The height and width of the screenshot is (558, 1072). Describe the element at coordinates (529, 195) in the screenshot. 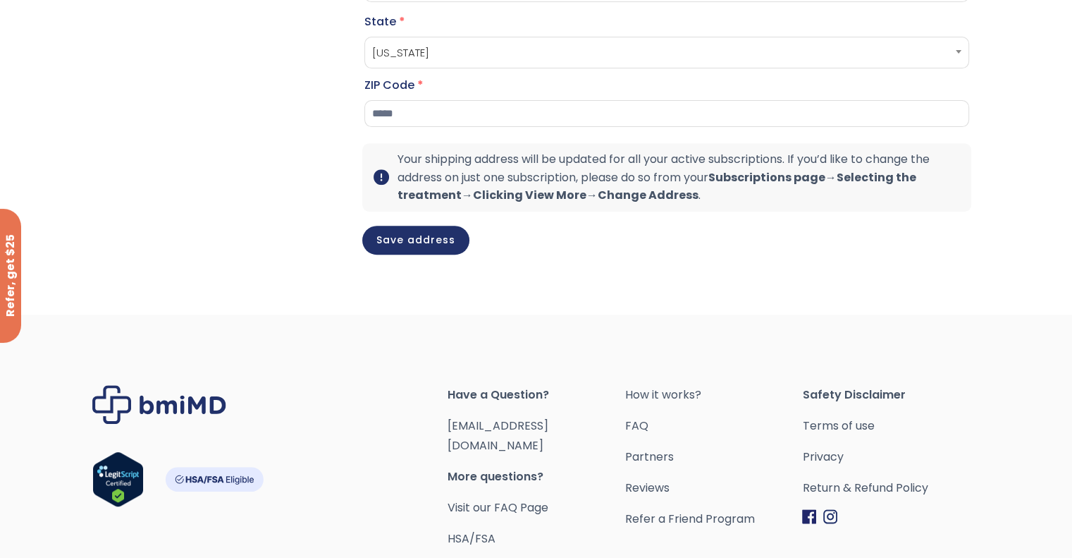

I see `b: Clicking View More` at that location.